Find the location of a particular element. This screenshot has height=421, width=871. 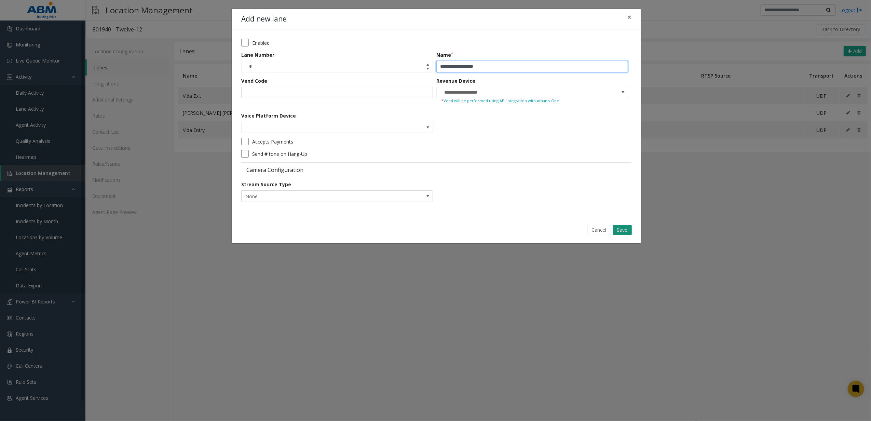

button: Close is located at coordinates (629, 17).